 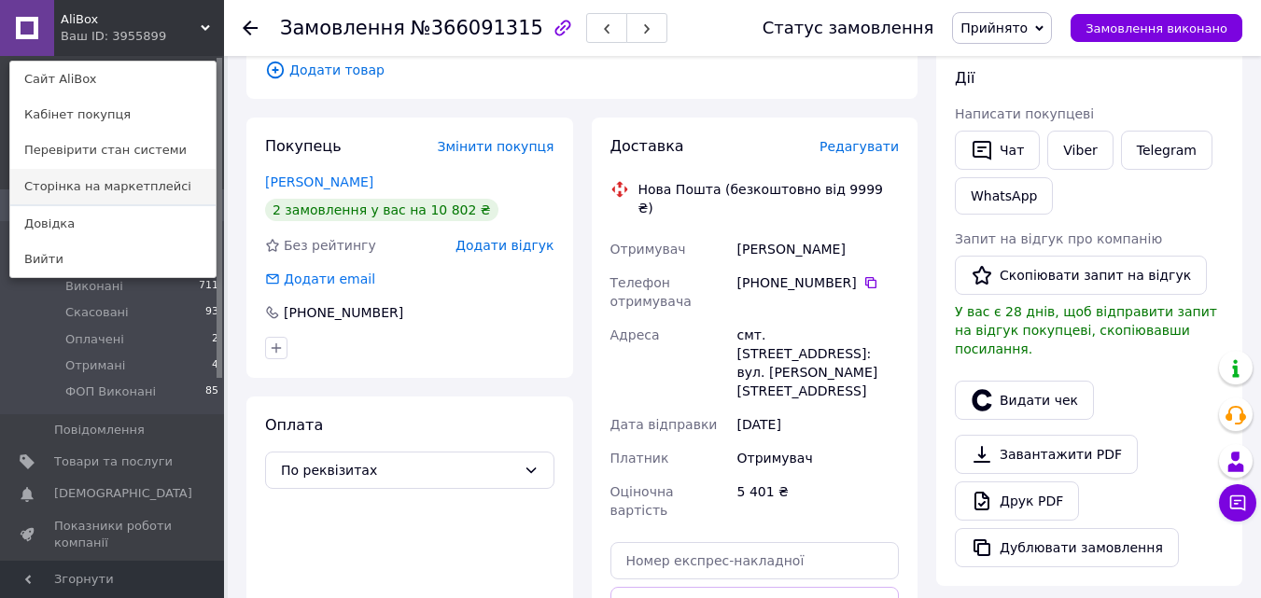 What do you see at coordinates (1085, 330) in the screenshot?
I see `span: У вас є 28 днів, щоб відправити запит на відгук покупцеві, скопіювавши посилання.` at bounding box center [1085, 330].